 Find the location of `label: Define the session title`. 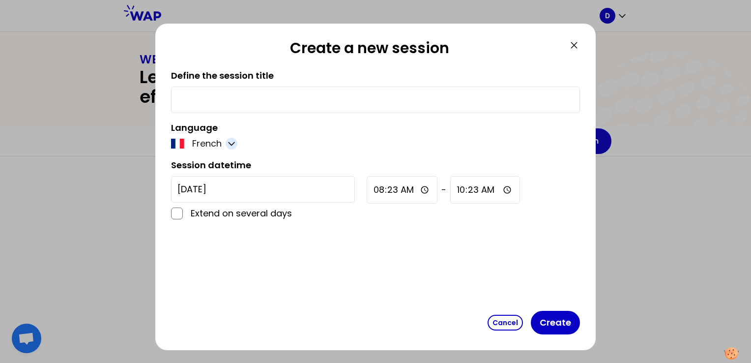

label: Define the session title is located at coordinates (222, 75).